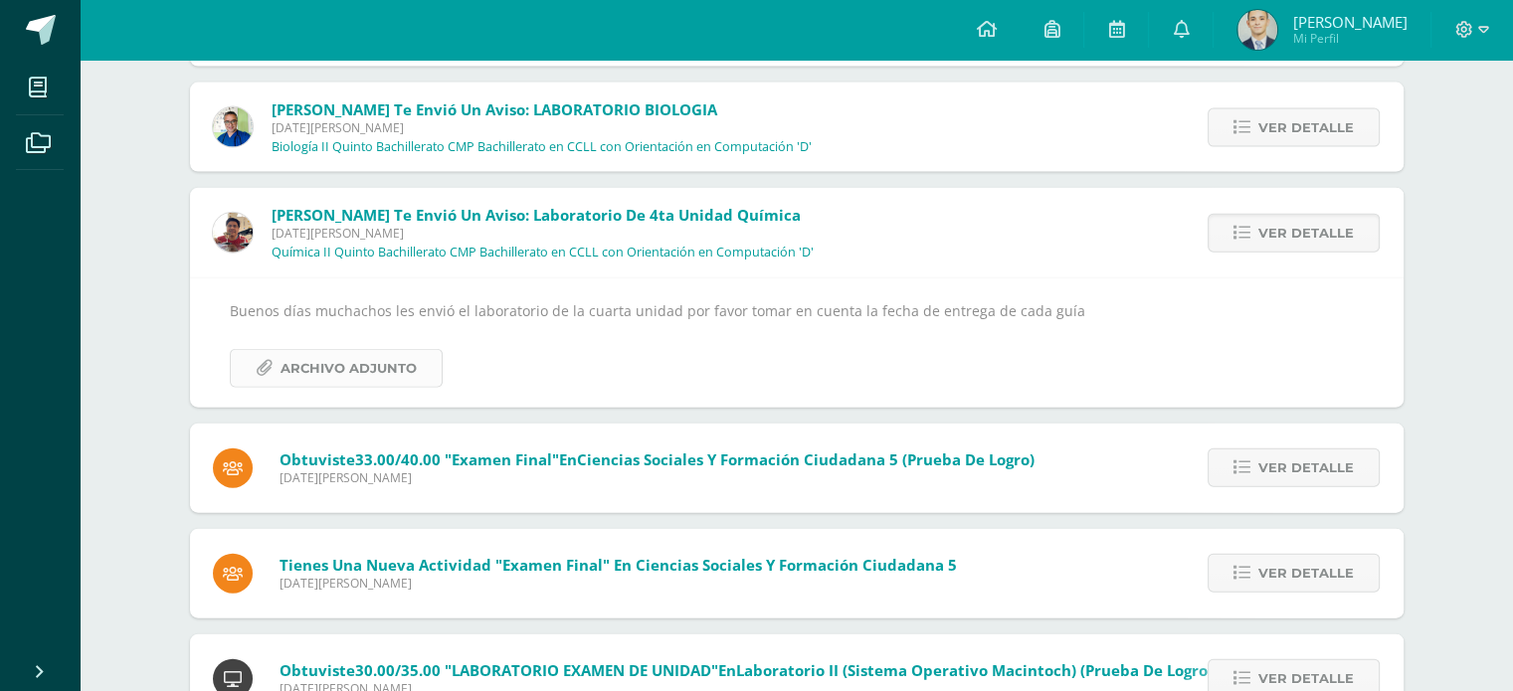 Image resolution: width=1513 pixels, height=691 pixels. Describe the element at coordinates (797, 342) in the screenshot. I see `div: Buenos días muchachos les envió el laboratorio de la cuarta unidad por favor tomar en cuenta la f...` at that location.